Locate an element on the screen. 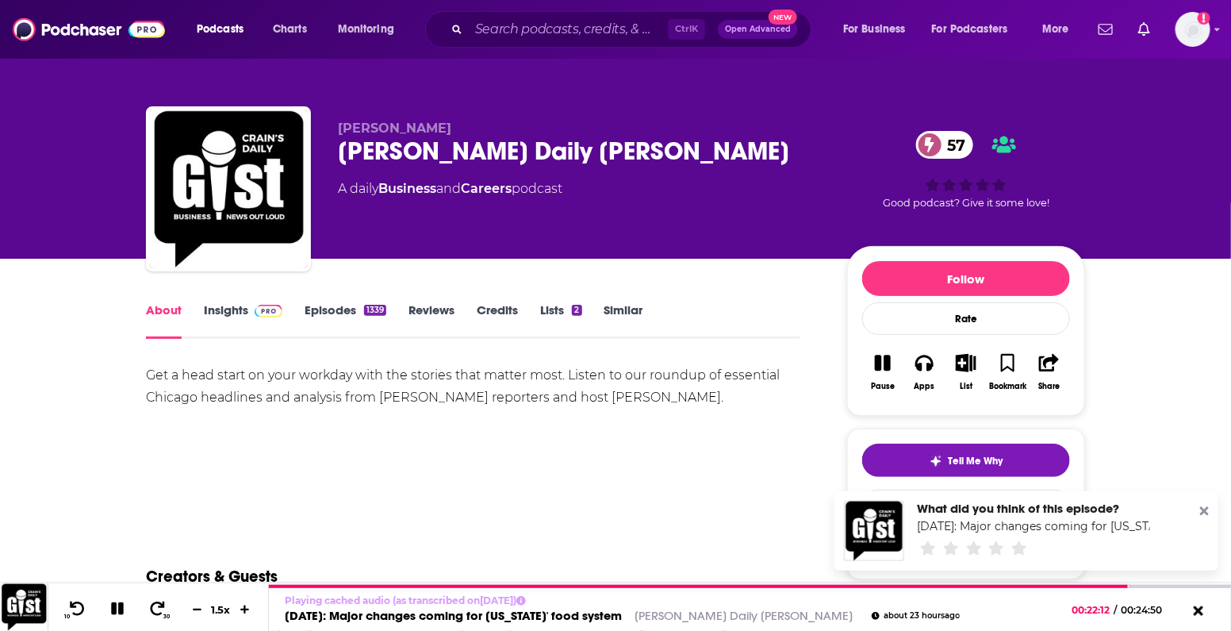 The width and height of the screenshot is (1231, 631). span: Tell Me Why is located at coordinates (976, 461).